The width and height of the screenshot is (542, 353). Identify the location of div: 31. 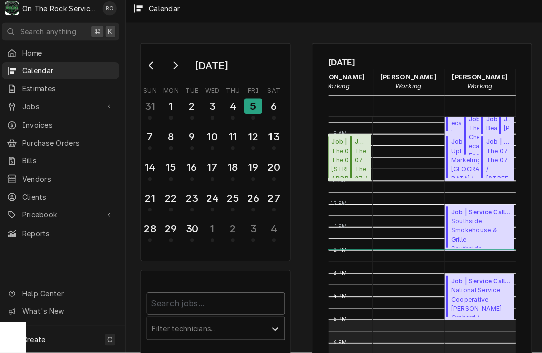
(152, 110).